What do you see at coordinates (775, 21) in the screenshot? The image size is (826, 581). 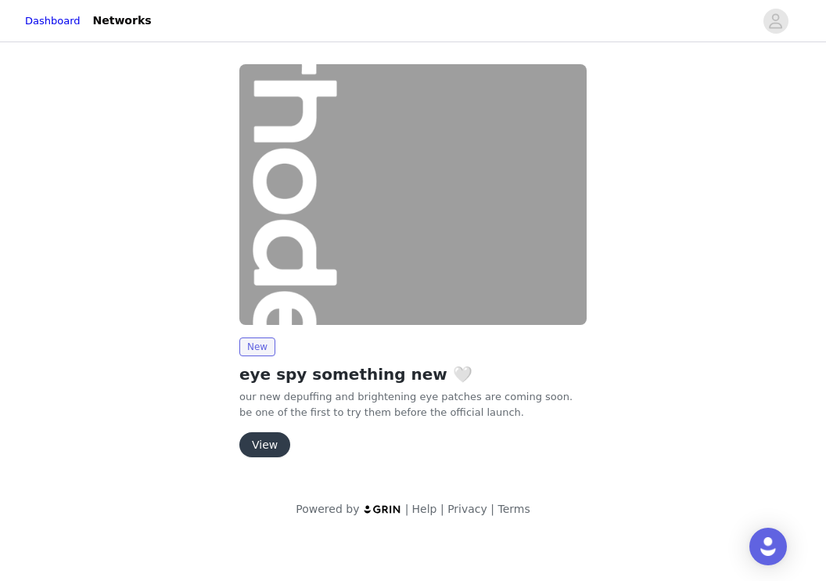 I see `div: avatar` at bounding box center [775, 21].